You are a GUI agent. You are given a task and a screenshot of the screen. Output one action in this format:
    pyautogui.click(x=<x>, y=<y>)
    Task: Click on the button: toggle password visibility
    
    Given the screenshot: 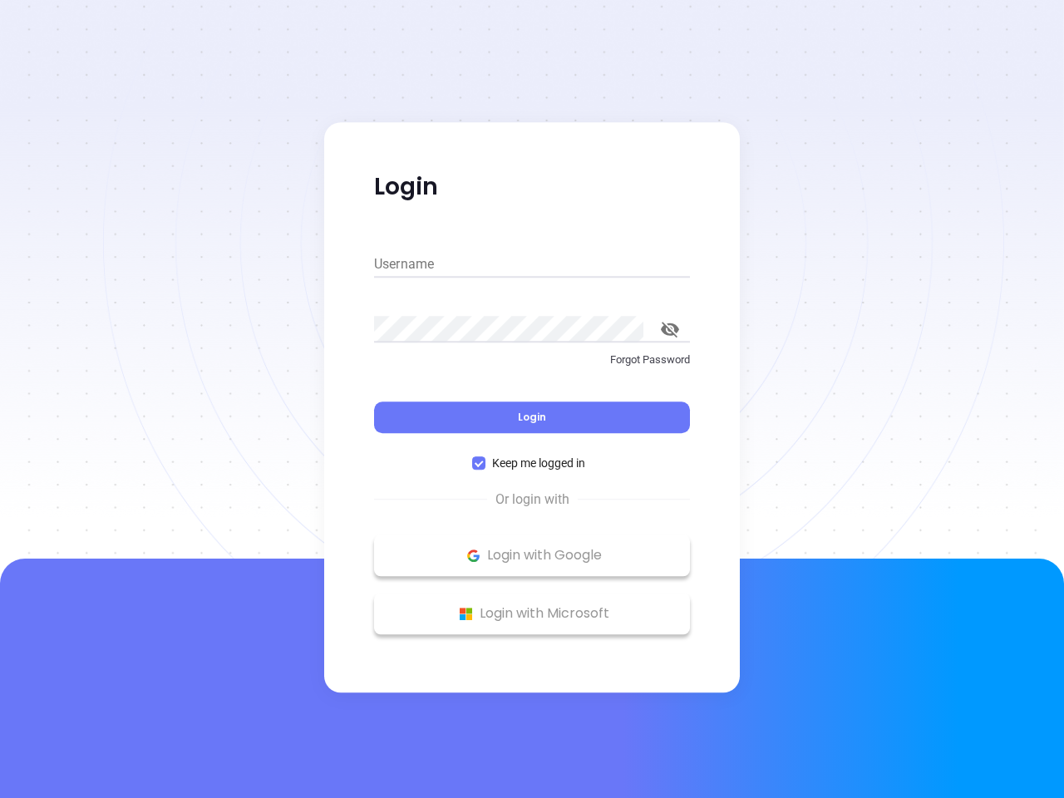 What is the action you would take?
    pyautogui.click(x=670, y=329)
    